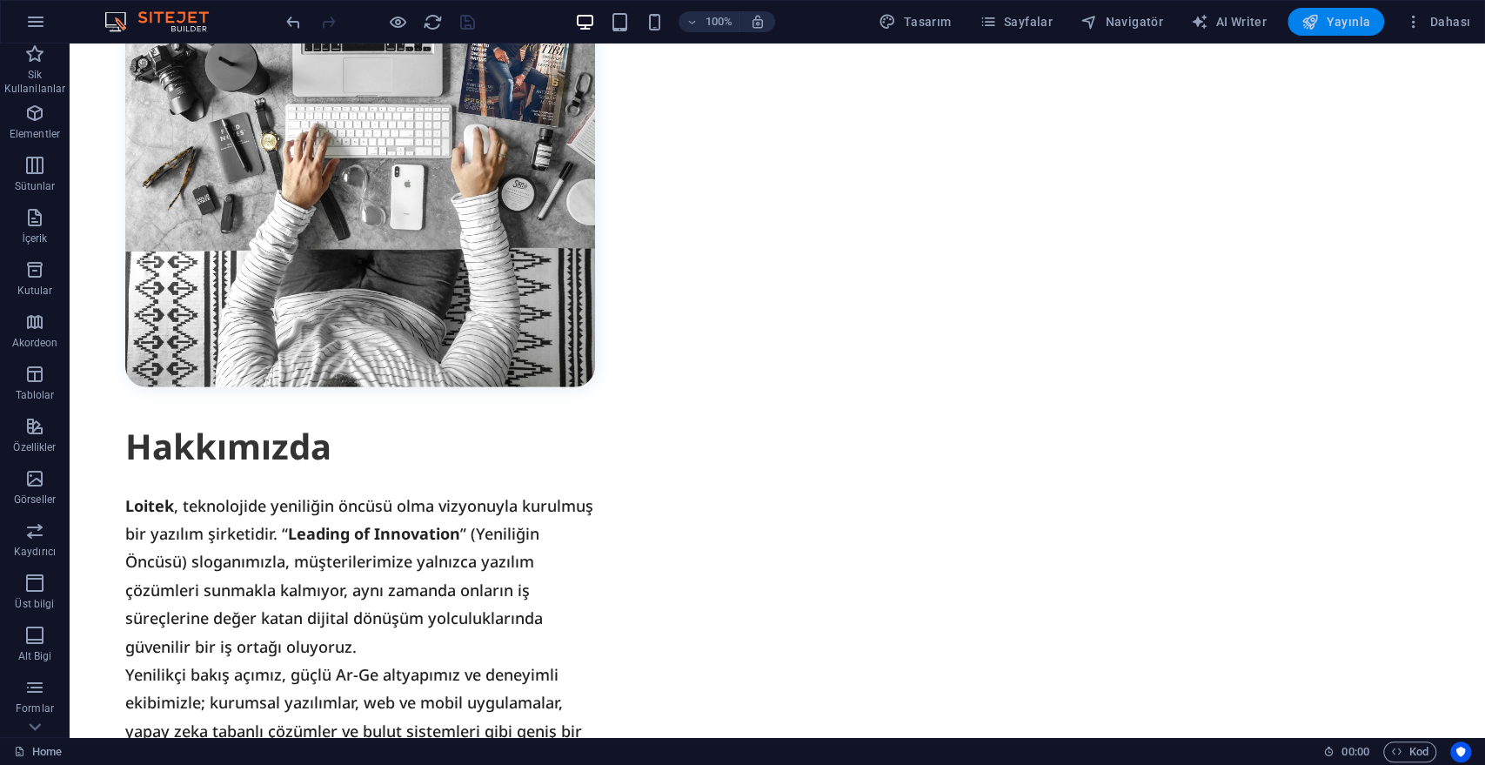 The width and height of the screenshot is (1485, 765). Describe the element at coordinates (1410, 752) in the screenshot. I see `button: Kod` at that location.